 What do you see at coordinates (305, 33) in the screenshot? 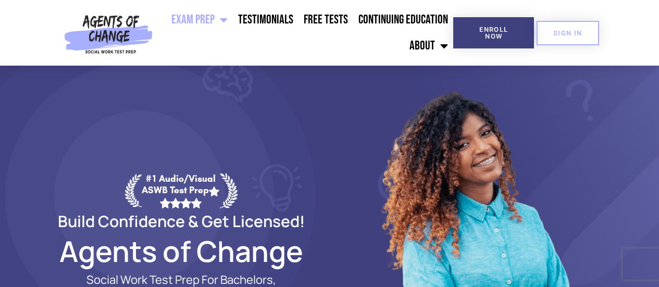
I see `nav: Menu` at bounding box center [305, 33].